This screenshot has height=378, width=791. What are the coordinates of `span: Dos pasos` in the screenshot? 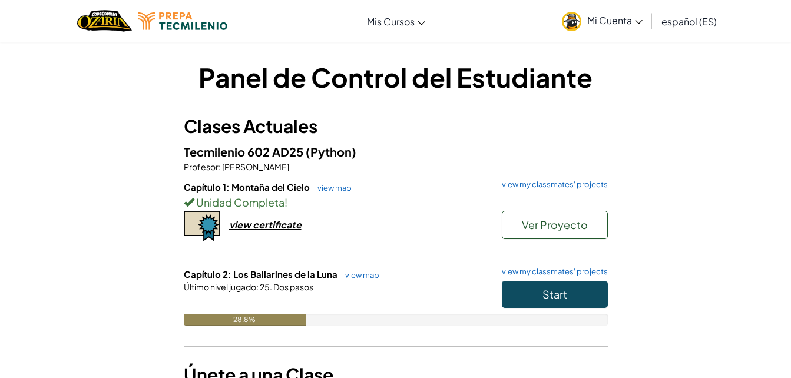 It's located at (293, 287).